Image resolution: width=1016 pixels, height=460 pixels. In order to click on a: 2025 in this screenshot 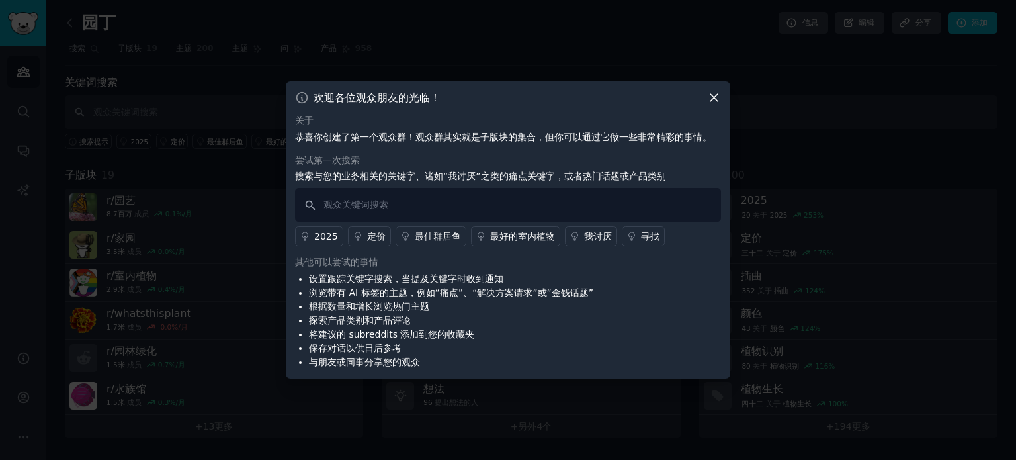, I will do `click(319, 236)`.